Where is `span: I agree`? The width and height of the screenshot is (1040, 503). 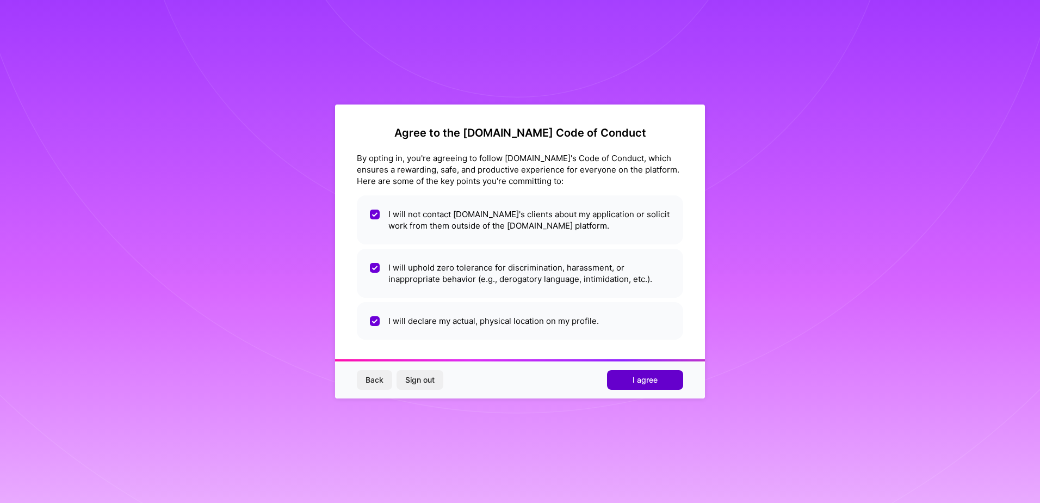 span: I agree is located at coordinates (645, 380).